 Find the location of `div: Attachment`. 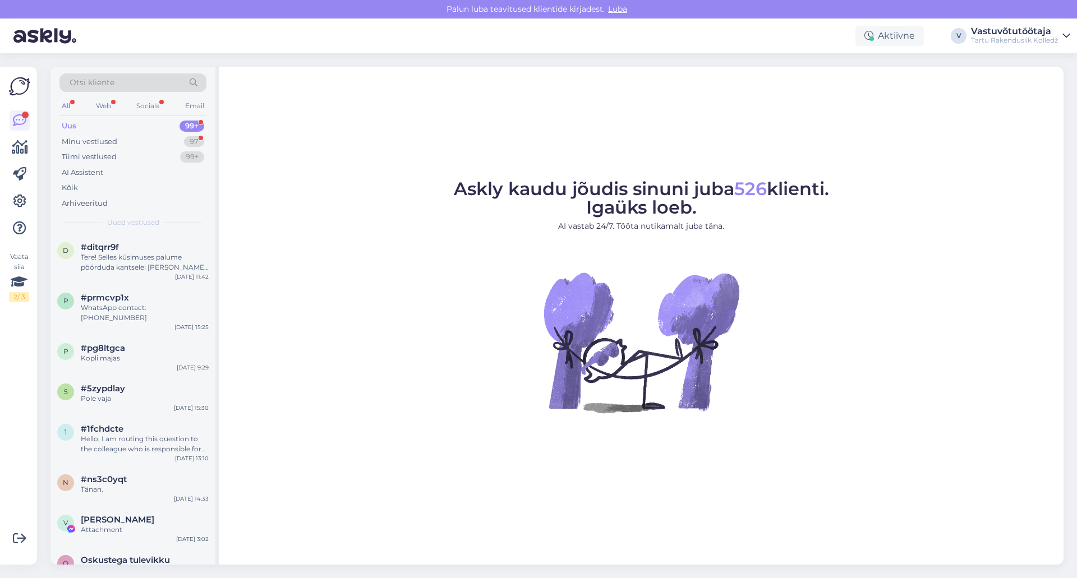

div: Attachment is located at coordinates (145, 530).